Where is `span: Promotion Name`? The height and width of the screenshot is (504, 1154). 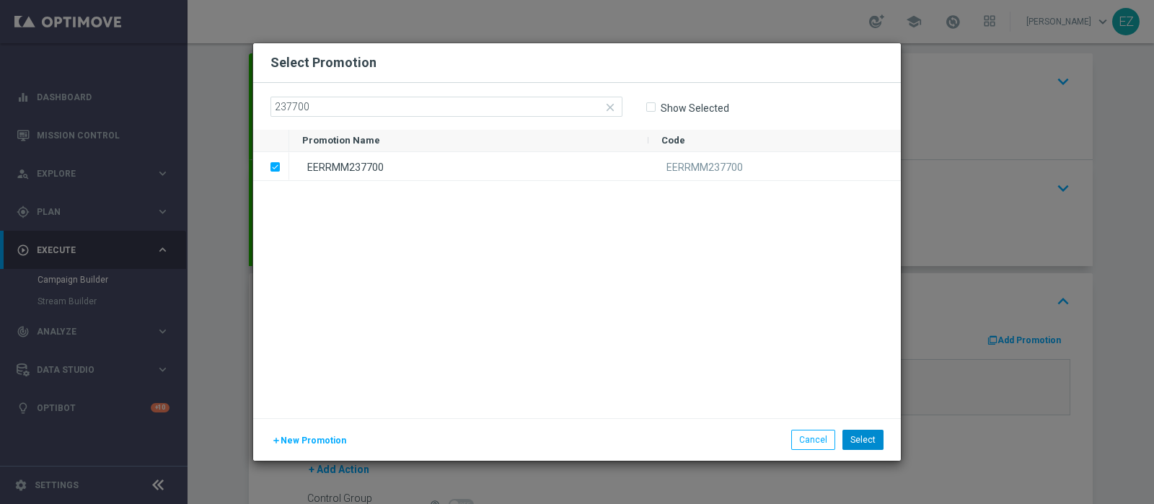 span: Promotion Name is located at coordinates (341, 140).